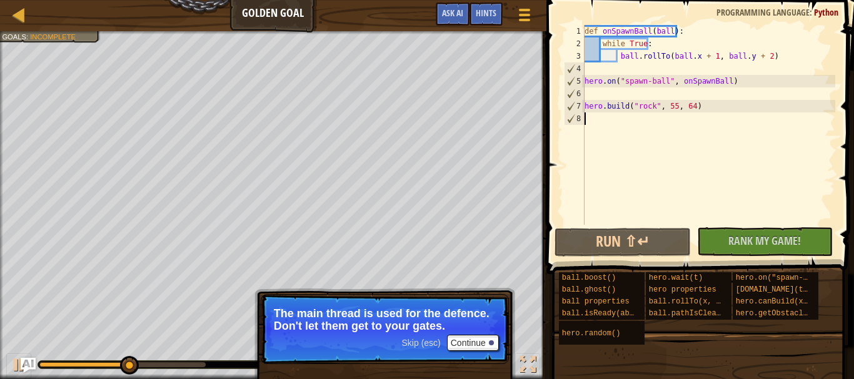 The image size is (854, 379). What do you see at coordinates (762, 12) in the screenshot?
I see `span: Programming language` at bounding box center [762, 12].